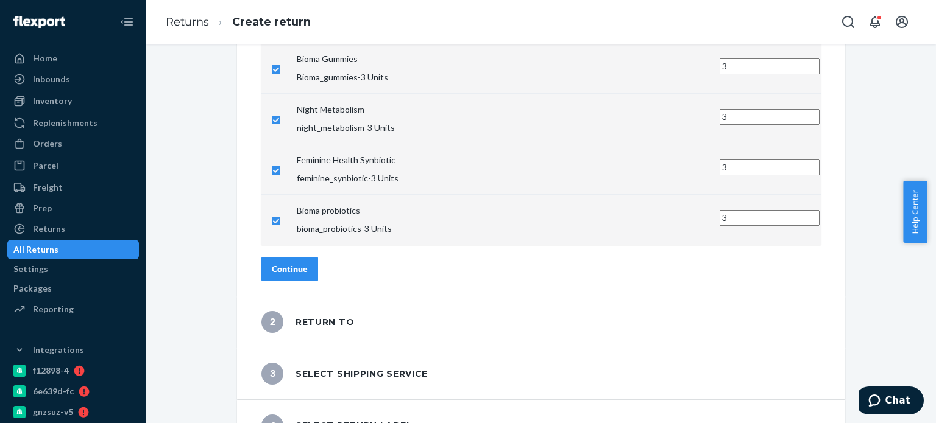 Image resolution: width=936 pixels, height=423 pixels. Describe the element at coordinates (238, 22) in the screenshot. I see `ol: breadcrumbs` at that location.